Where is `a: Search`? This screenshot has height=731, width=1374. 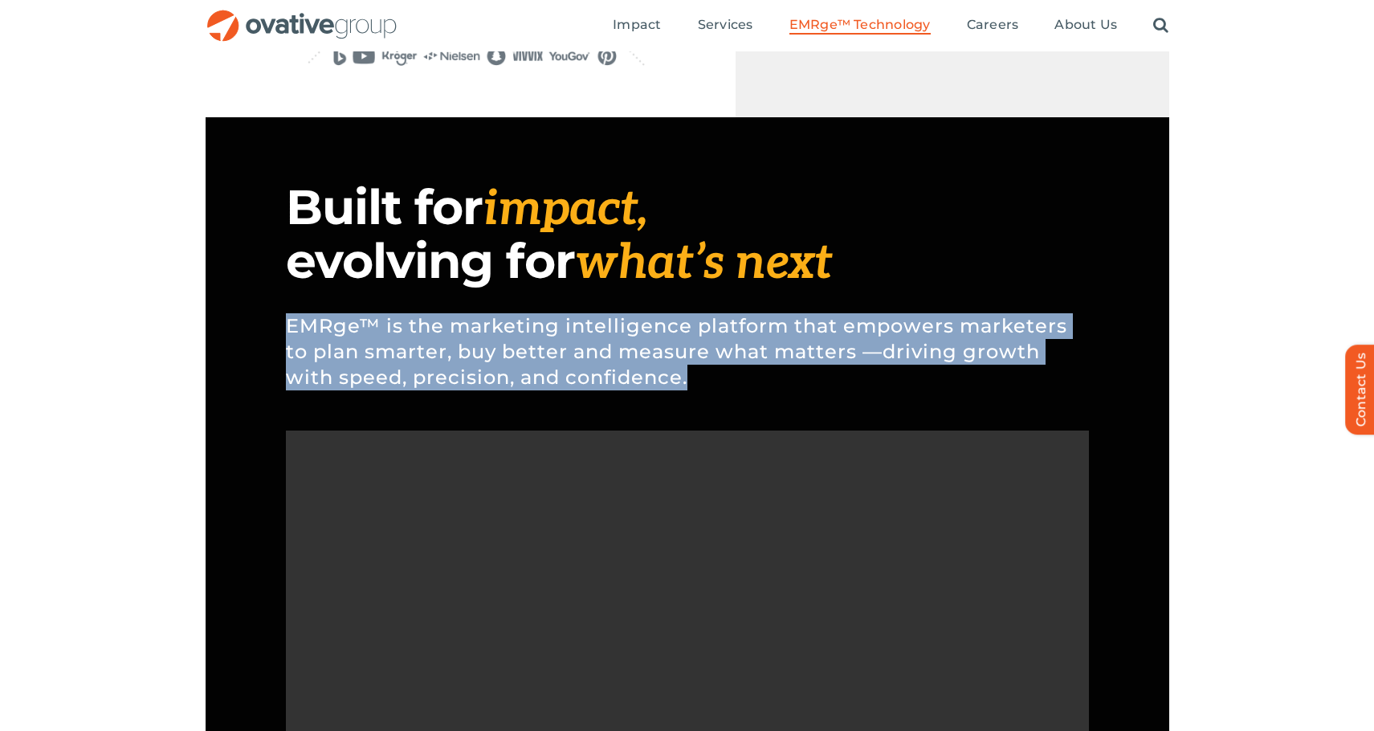
a: Search is located at coordinates (1160, 26).